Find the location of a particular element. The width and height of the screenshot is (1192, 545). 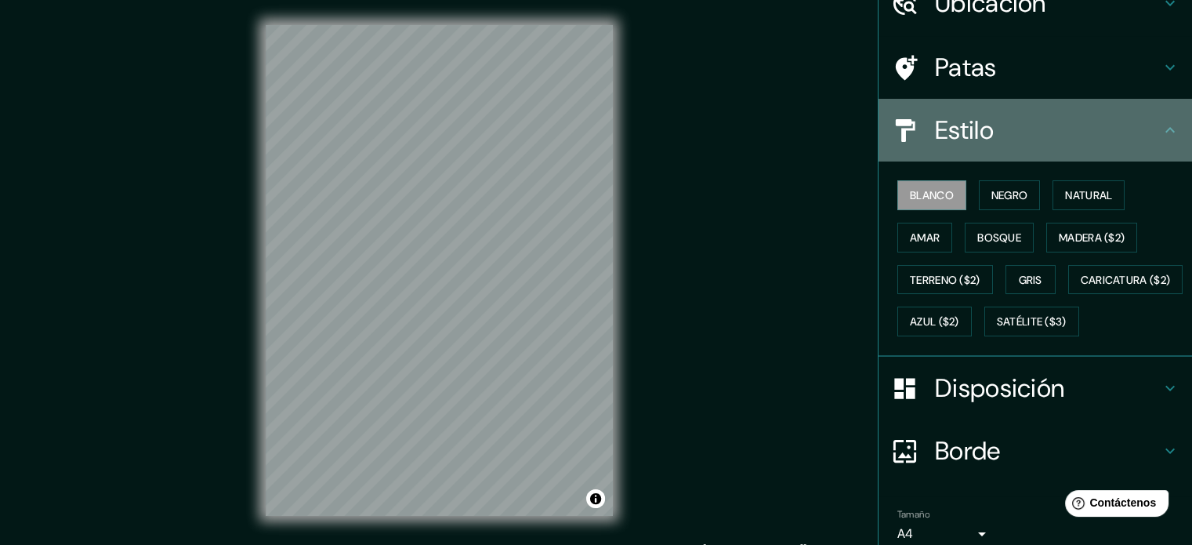

font: Satélite ($3) is located at coordinates (1031, 322).